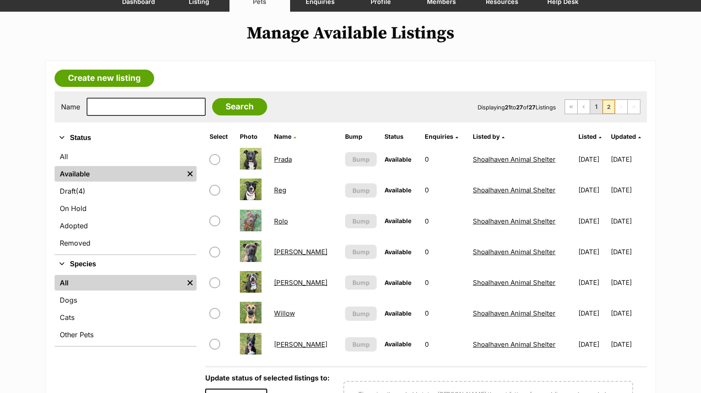 This screenshot has height=393, width=701. I want to click on th: Select, so click(221, 137).